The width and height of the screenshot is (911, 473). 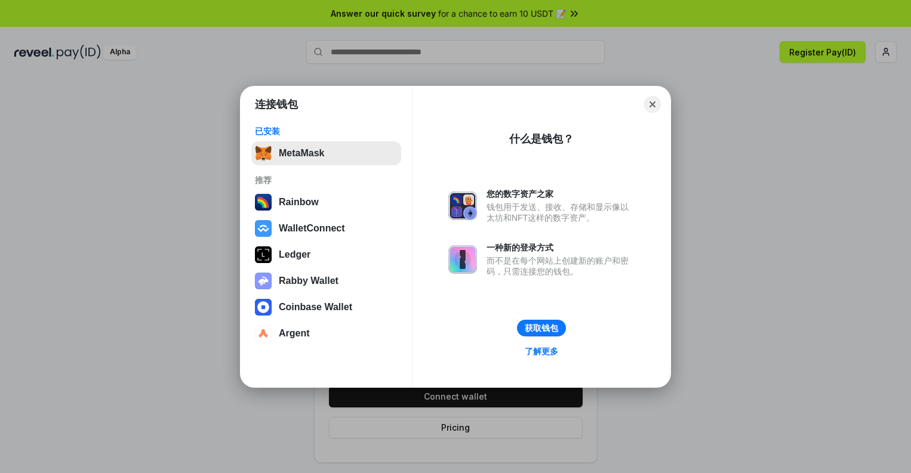 I want to click on button: Ledger, so click(x=326, y=255).